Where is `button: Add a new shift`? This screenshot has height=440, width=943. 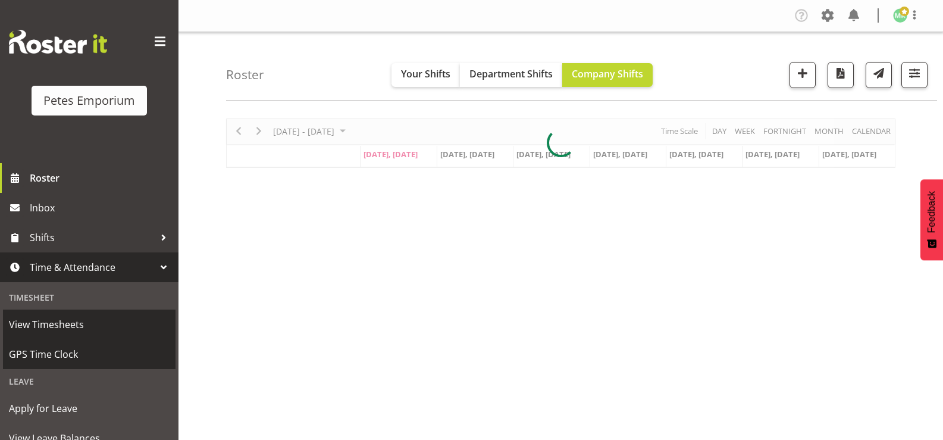 button: Add a new shift is located at coordinates (803, 75).